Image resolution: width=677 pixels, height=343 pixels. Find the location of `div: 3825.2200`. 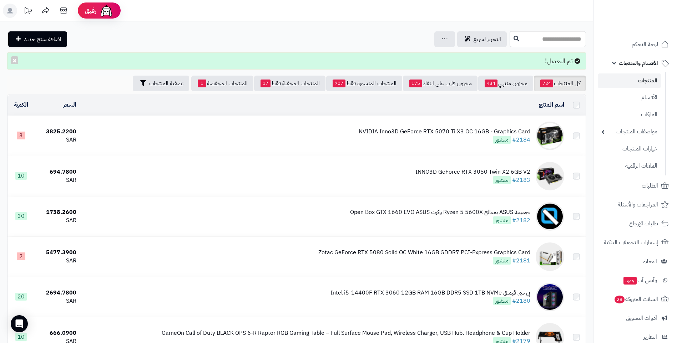

div: 3825.2200 is located at coordinates (57, 132).